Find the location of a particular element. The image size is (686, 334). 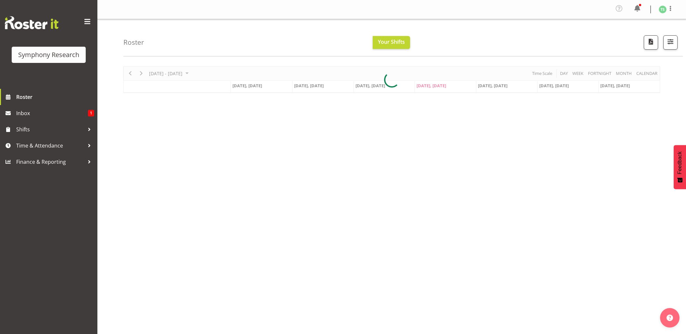

span: Roster is located at coordinates (55, 97).